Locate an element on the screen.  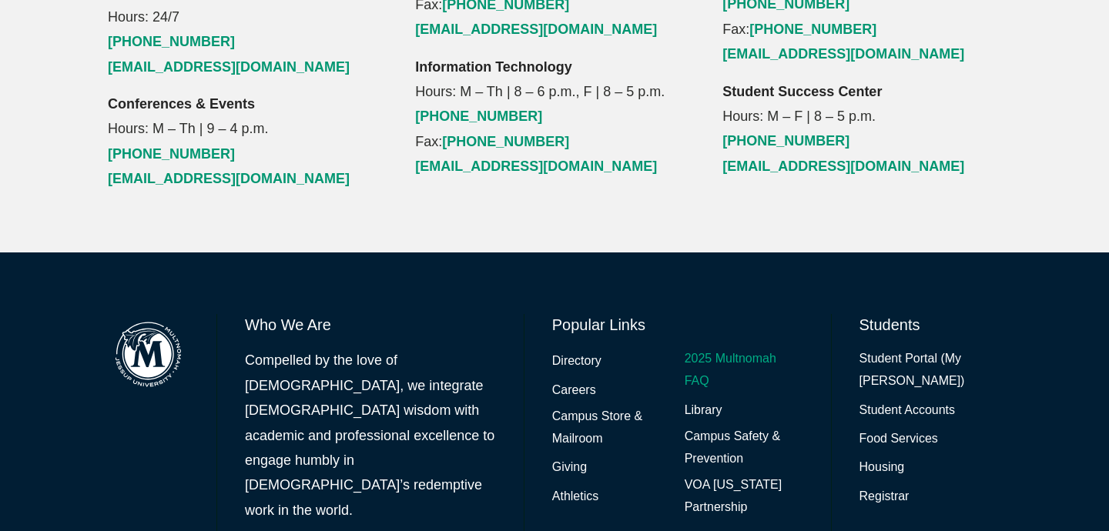
a: Student Accounts is located at coordinates (907, 410).